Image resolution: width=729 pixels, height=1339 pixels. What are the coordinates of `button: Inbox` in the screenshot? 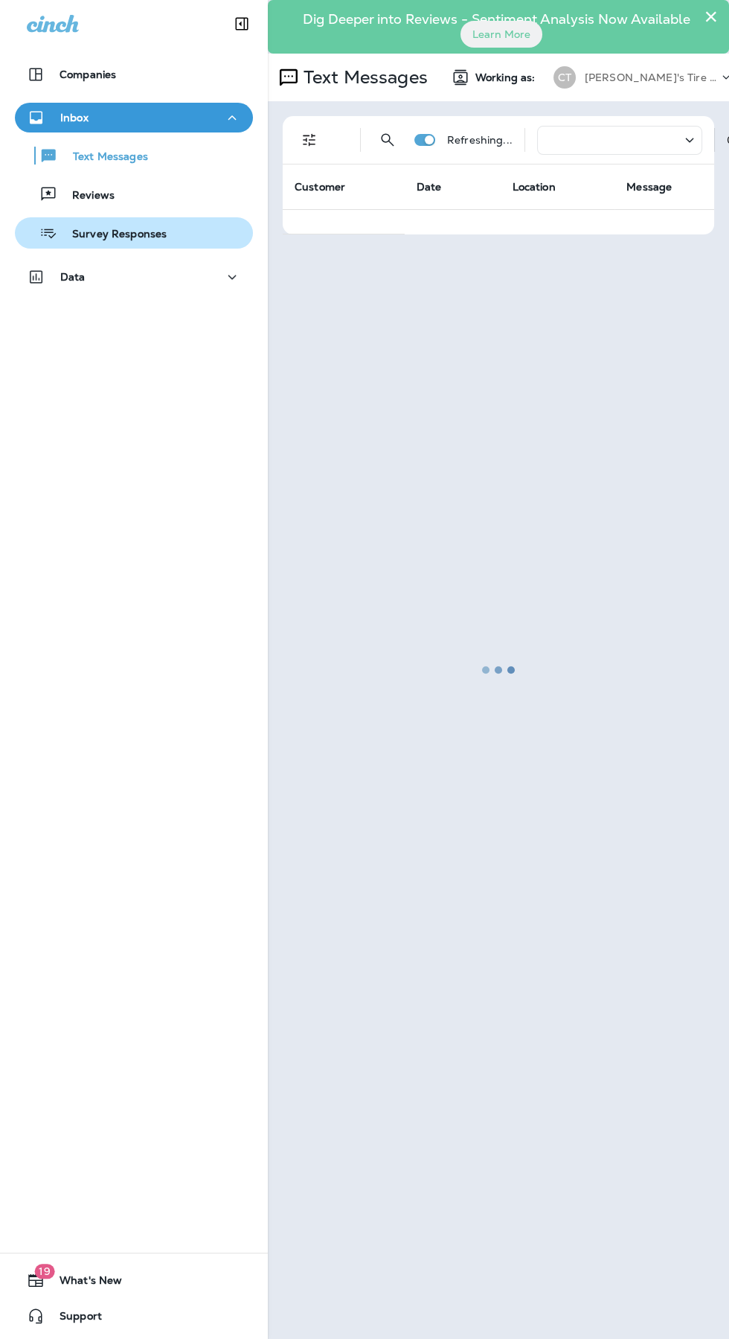 It's located at (134, 118).